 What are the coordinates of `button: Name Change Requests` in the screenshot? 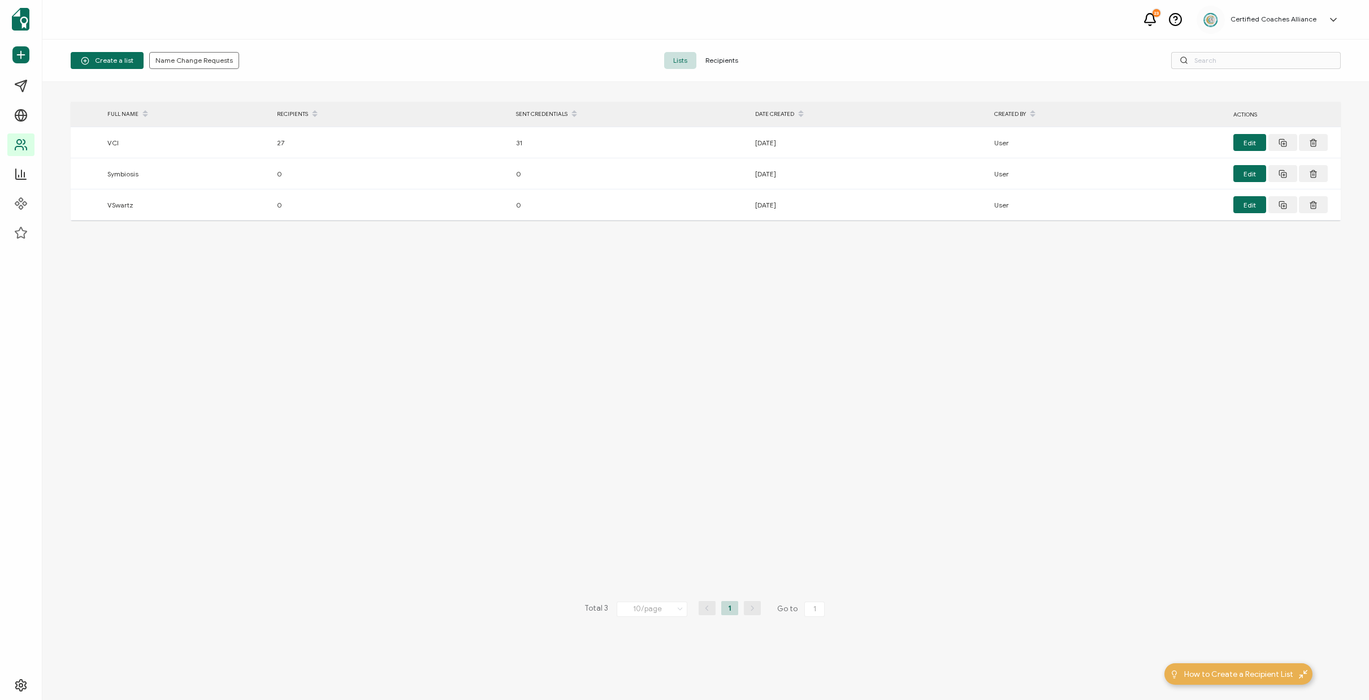 It's located at (194, 60).